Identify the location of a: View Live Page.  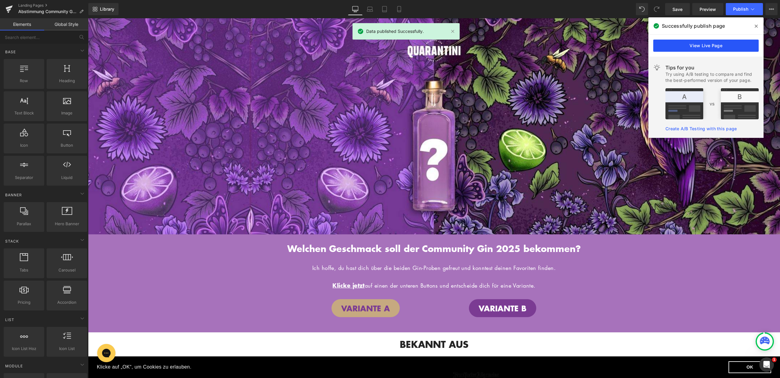
(706, 46).